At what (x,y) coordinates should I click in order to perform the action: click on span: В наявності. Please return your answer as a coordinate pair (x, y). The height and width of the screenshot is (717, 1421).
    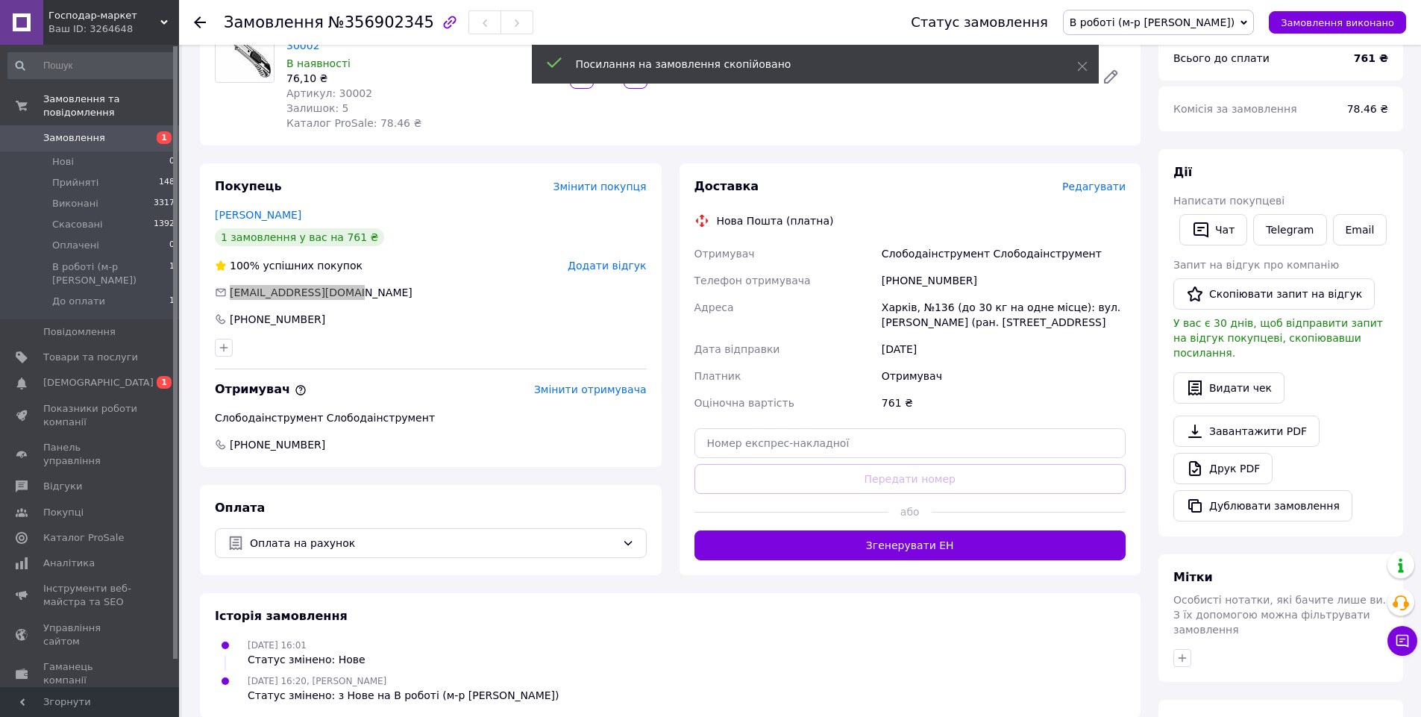
    Looking at the image, I should click on (319, 63).